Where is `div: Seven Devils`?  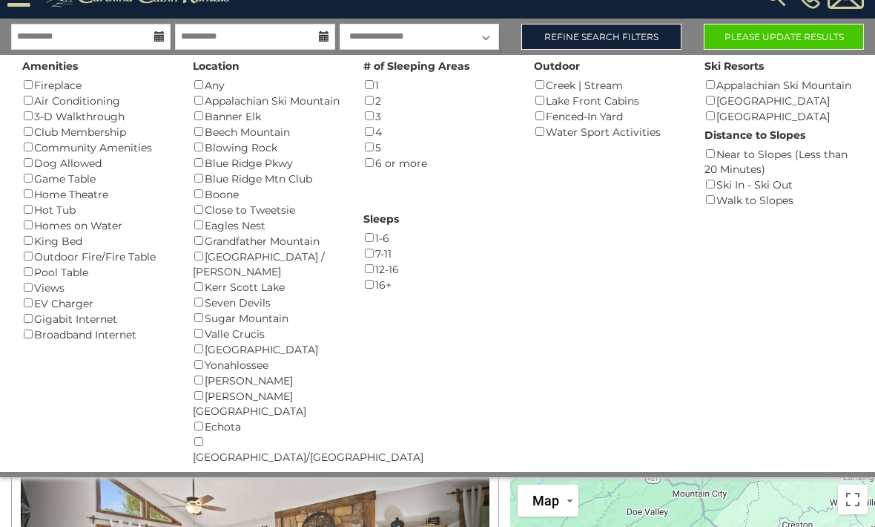
div: Seven Devils is located at coordinates (267, 302).